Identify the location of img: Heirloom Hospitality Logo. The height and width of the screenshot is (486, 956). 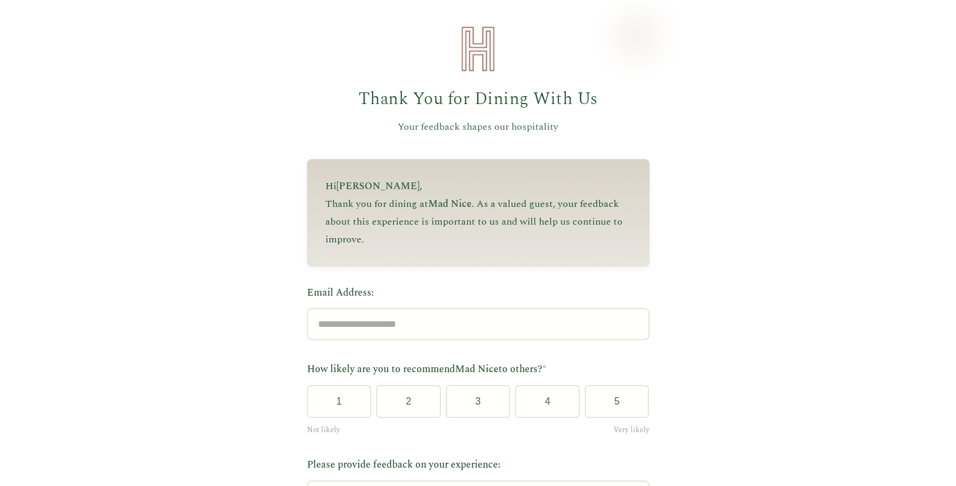
(478, 49).